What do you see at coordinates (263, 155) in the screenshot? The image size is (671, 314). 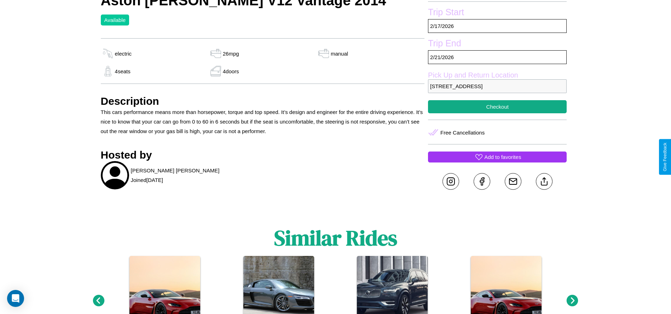 I see `h3: Hosted by` at bounding box center [263, 155].